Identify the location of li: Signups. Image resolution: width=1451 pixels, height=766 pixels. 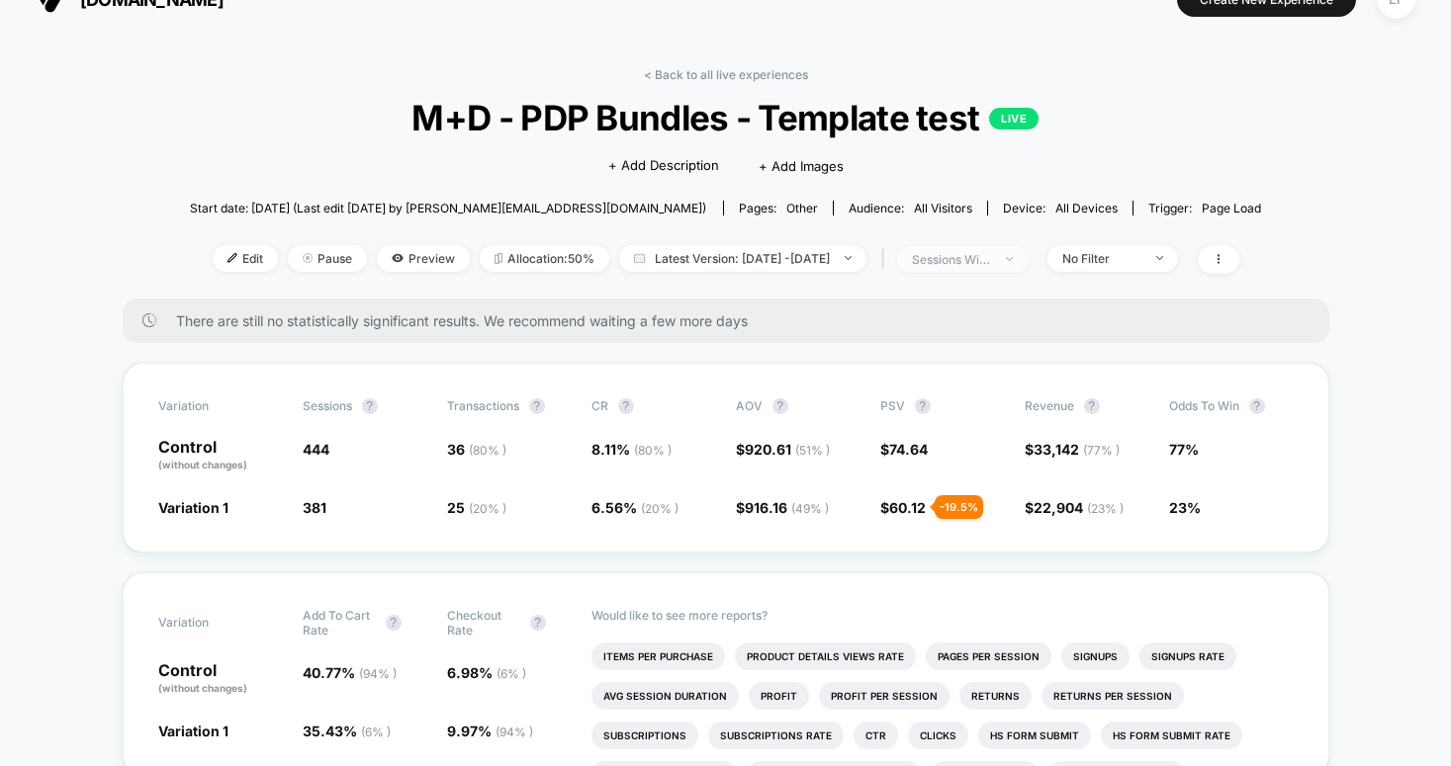
(1095, 657).